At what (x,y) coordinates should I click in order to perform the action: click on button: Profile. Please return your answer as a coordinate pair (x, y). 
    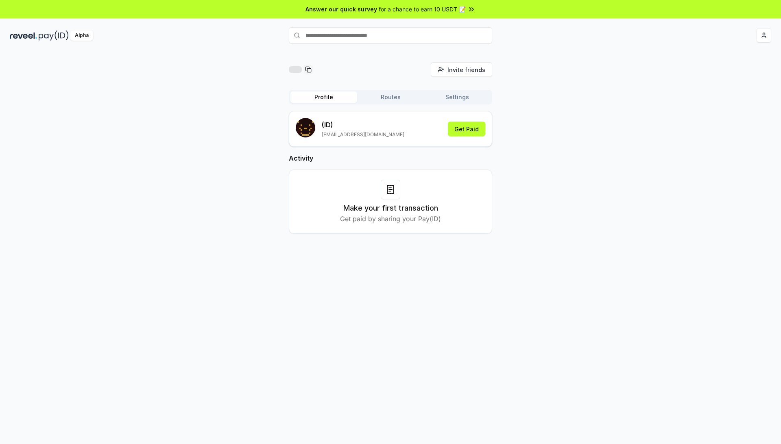
    Looking at the image, I should click on (324, 97).